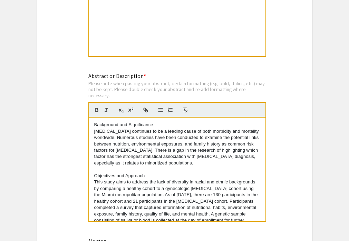 This screenshot has width=349, height=241. What do you see at coordinates (177, 89) in the screenshot?
I see `div: Please note when pasting your abstract, certain formatting (e.g. bold, italics, etc.) may not be ...` at bounding box center [177, 89].